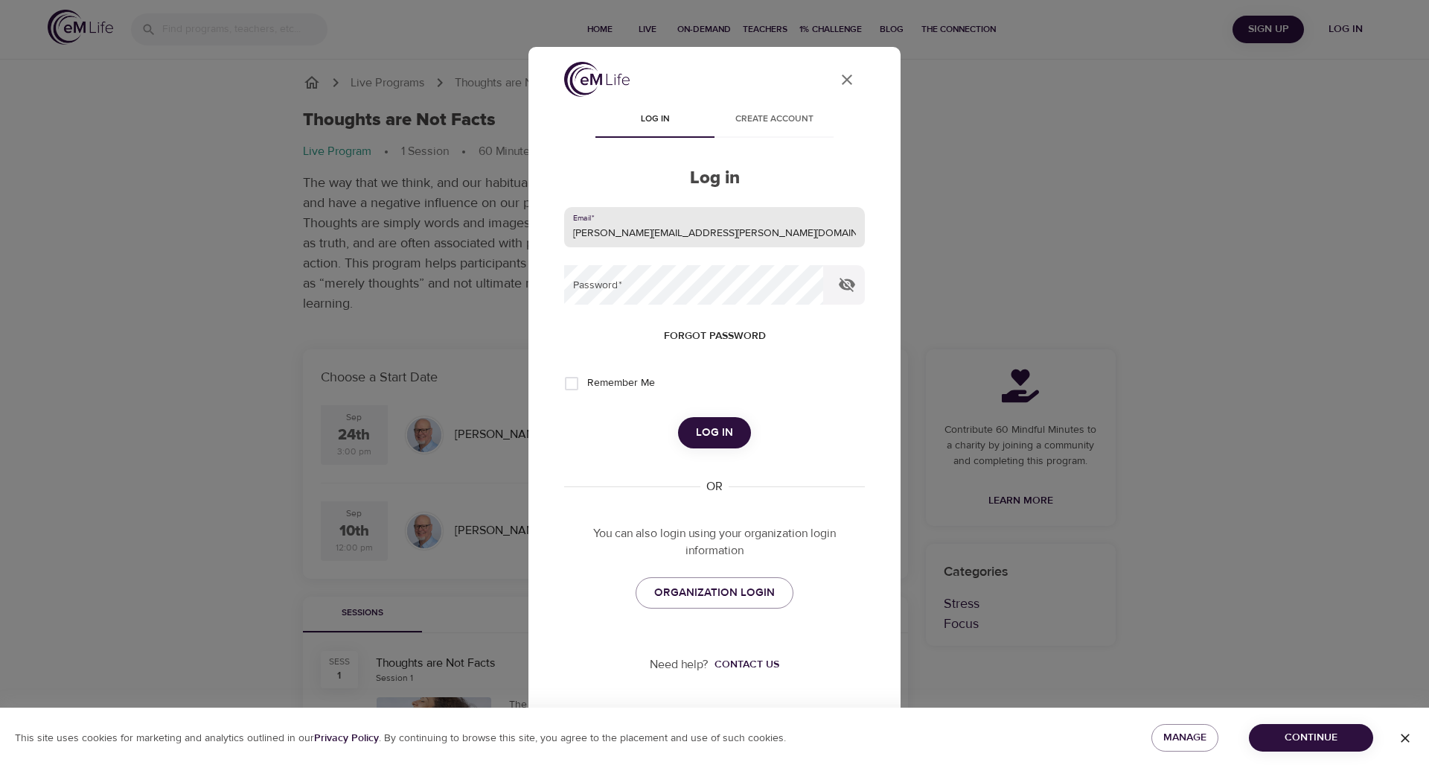 This screenshot has width=1429, height=768. I want to click on button: close, so click(847, 80).